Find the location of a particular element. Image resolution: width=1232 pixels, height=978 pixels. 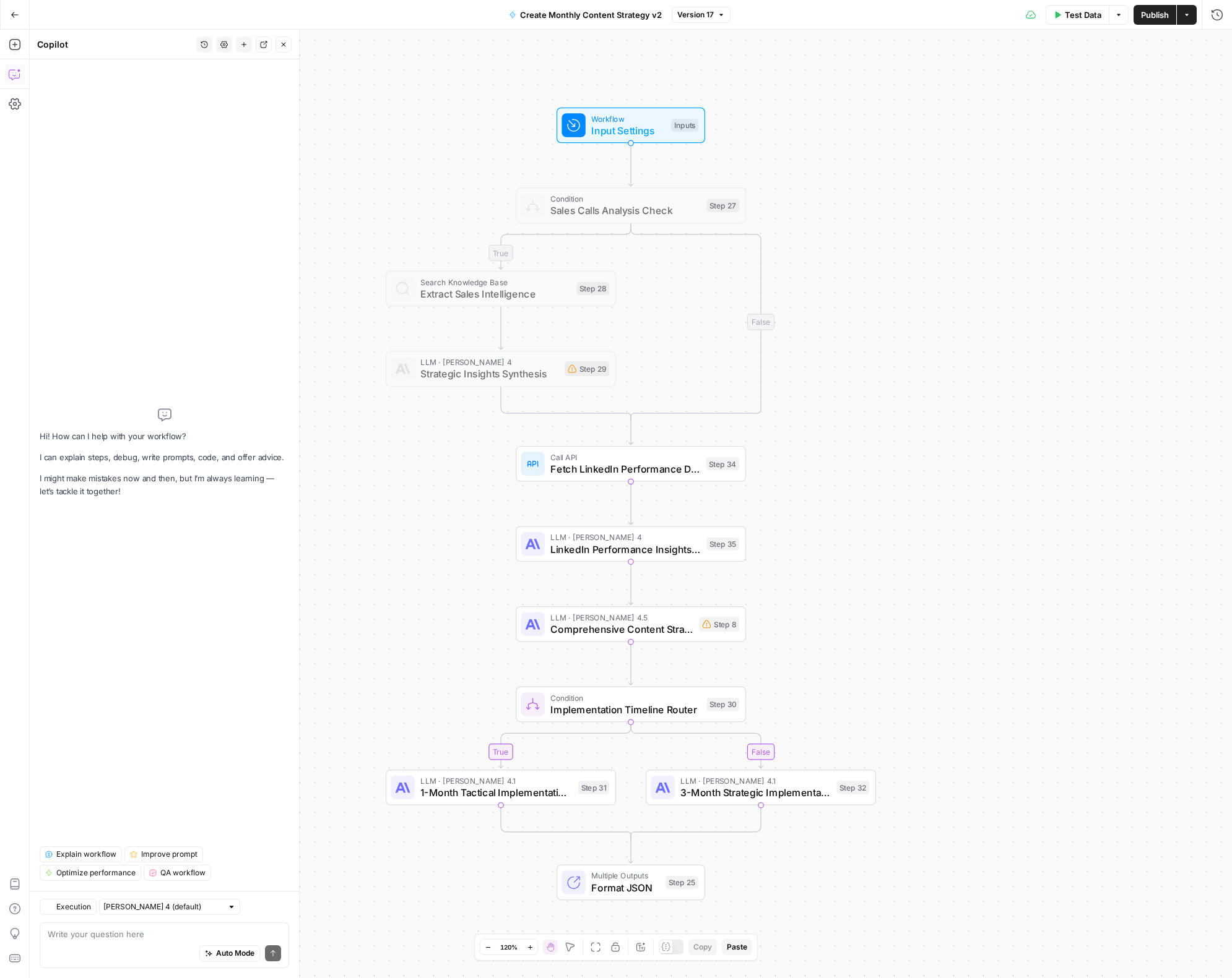

button: Execution is located at coordinates (68, 907).